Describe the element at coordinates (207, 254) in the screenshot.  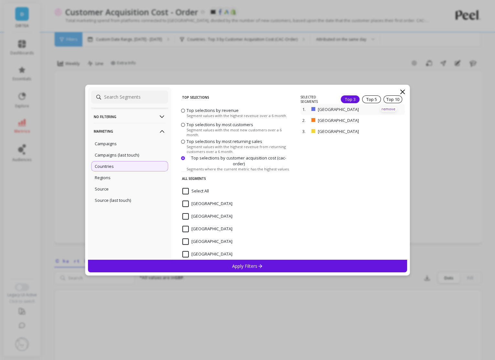
I see `span: Angola` at that location.